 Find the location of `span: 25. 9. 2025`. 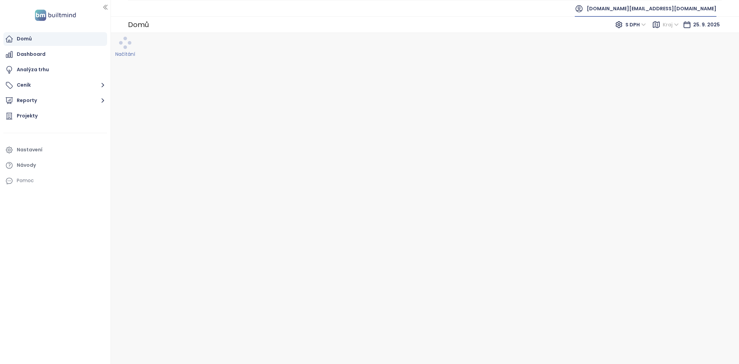

span: 25. 9. 2025 is located at coordinates (707, 25).